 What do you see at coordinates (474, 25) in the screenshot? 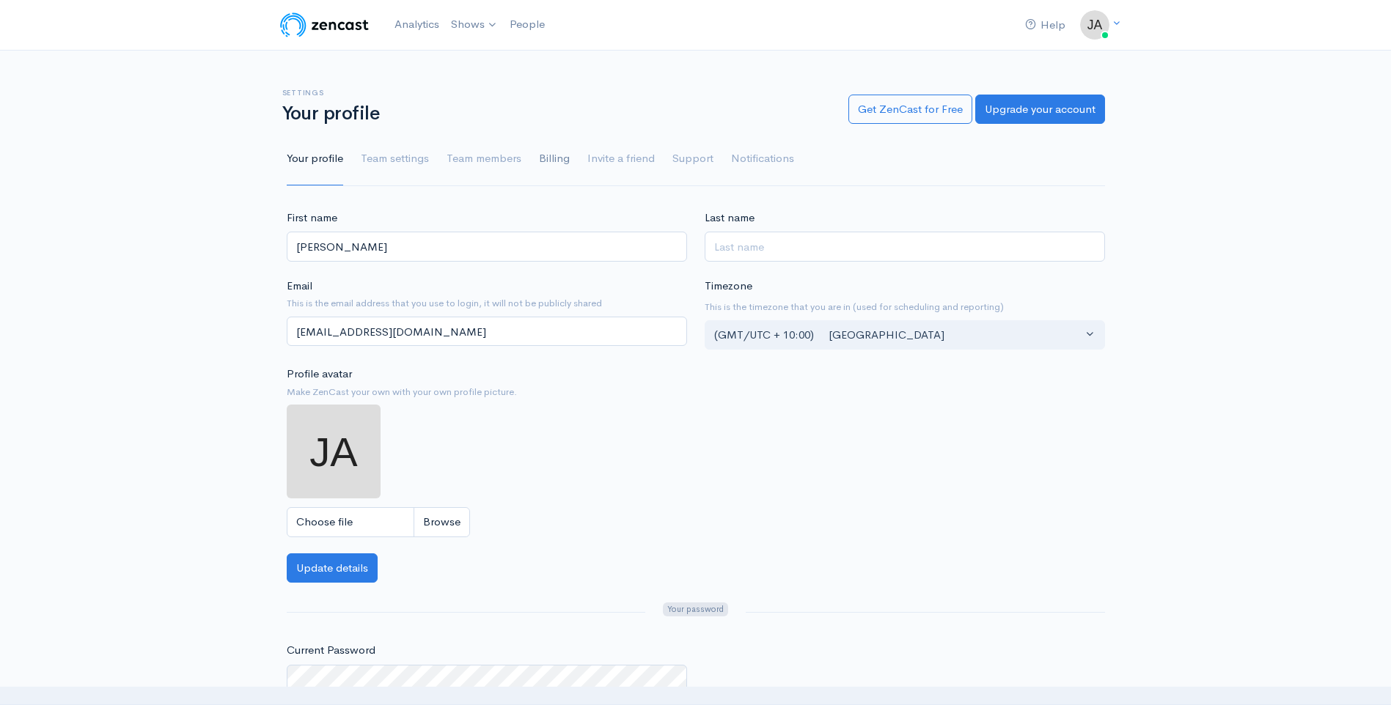
I see `a: Shows` at bounding box center [474, 25].